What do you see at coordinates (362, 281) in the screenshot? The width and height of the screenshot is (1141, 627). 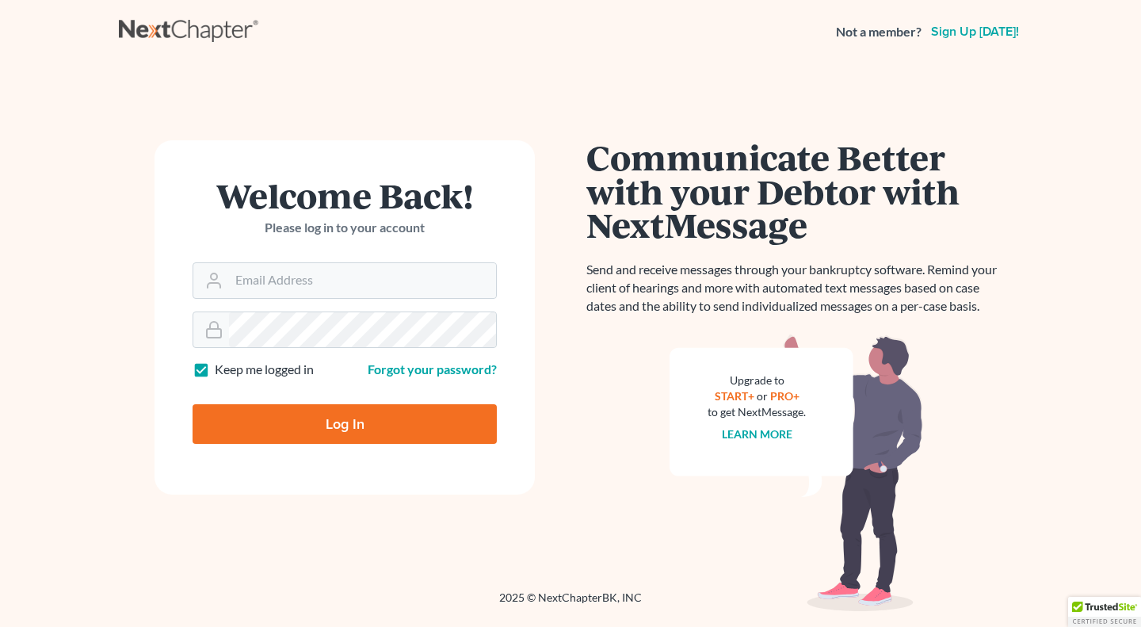 I see `input: Email Address` at bounding box center [362, 281].